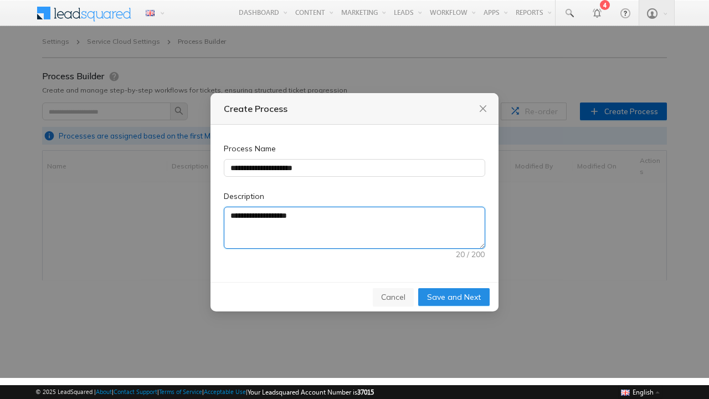 The image size is (709, 399). I want to click on span: 37015, so click(365, 391).